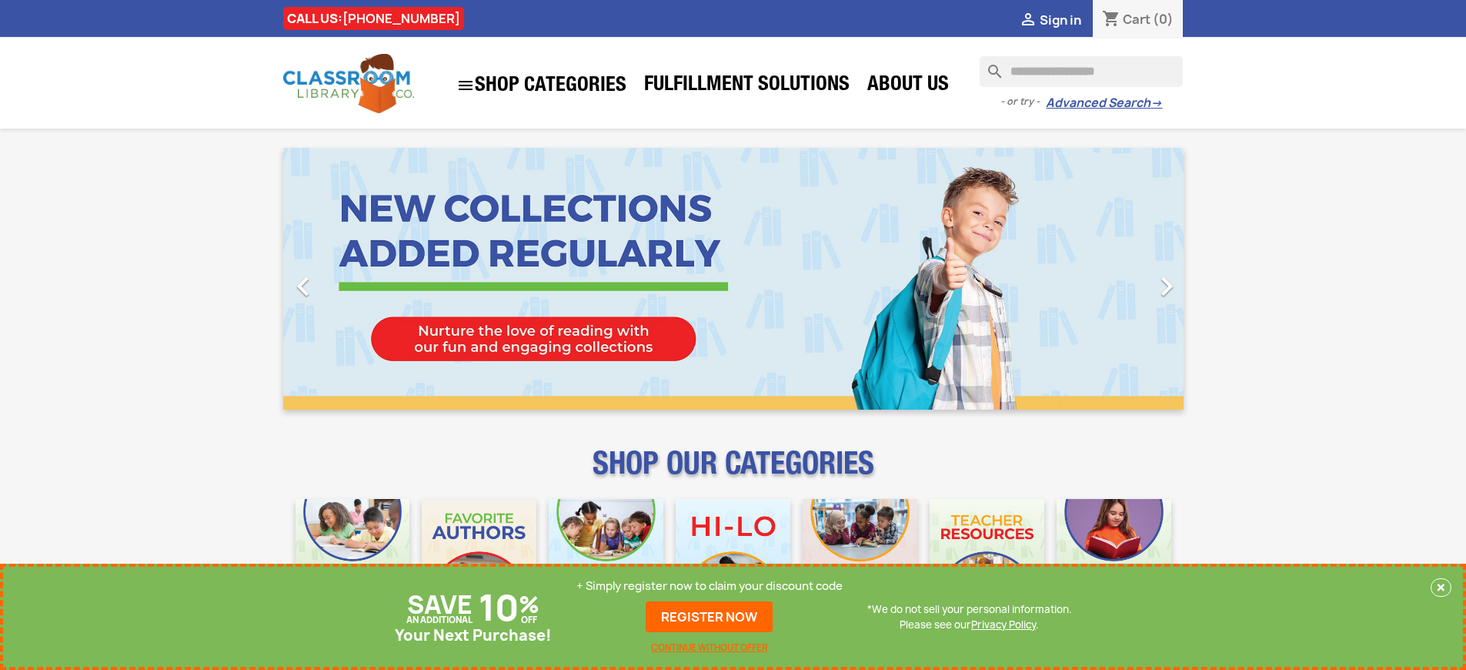  What do you see at coordinates (733, 279) in the screenshot?
I see `ul: Carousel container` at bounding box center [733, 279].